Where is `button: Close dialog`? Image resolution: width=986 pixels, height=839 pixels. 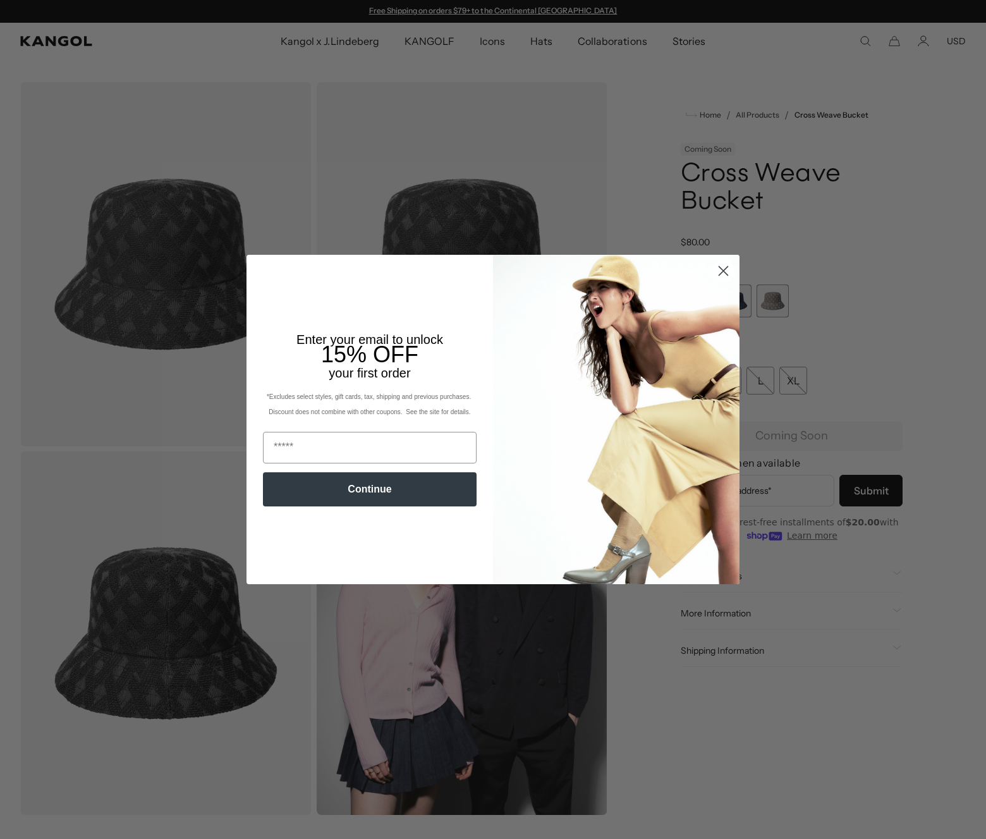
button: Close dialog is located at coordinates (723, 271).